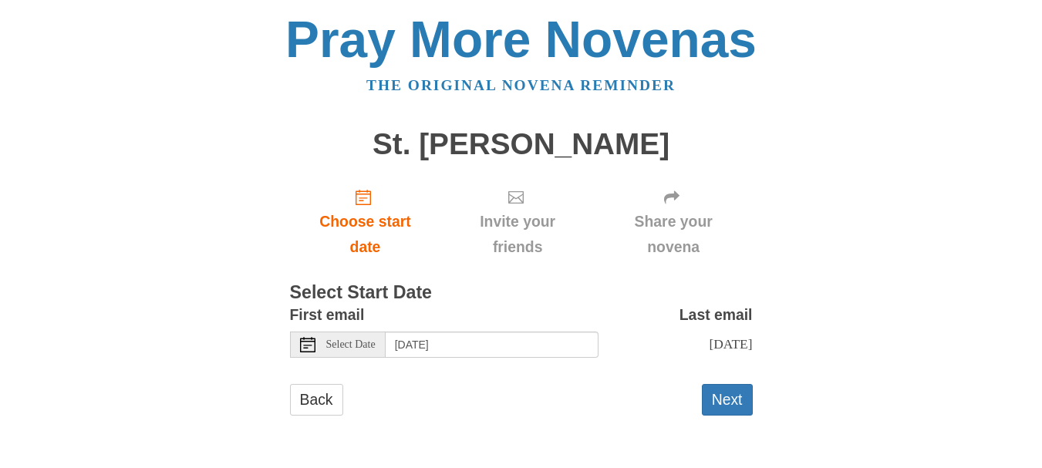  I want to click on span: Select Date, so click(351, 345).